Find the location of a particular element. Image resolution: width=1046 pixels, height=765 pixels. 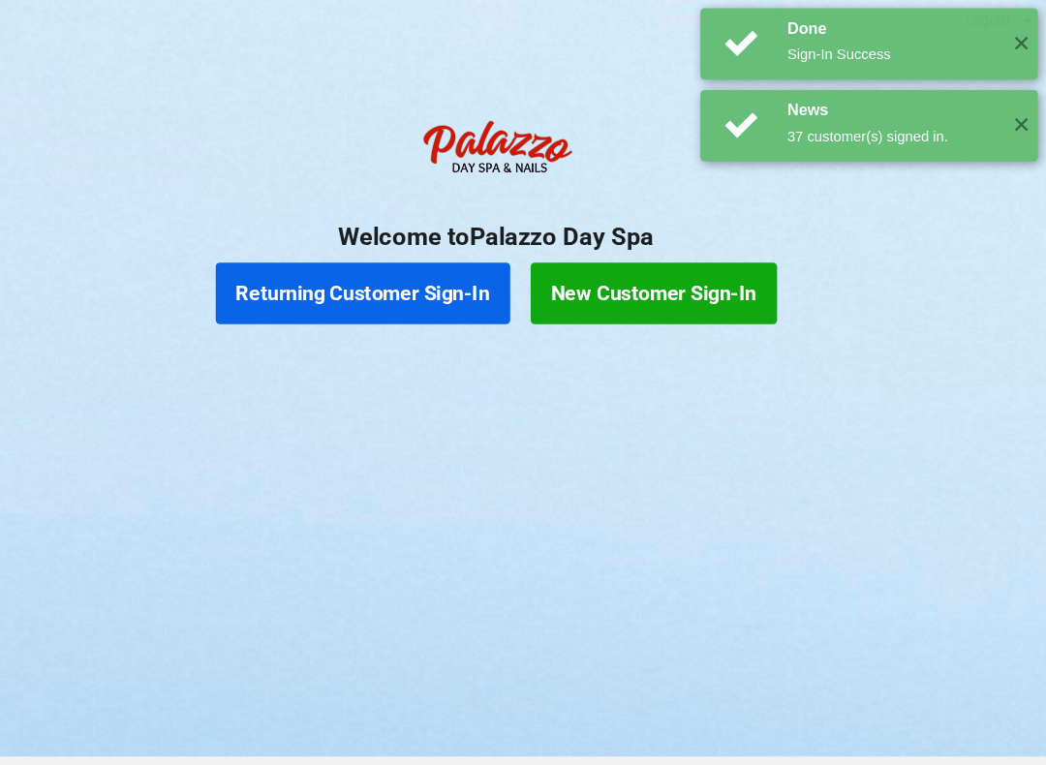

div: 37 customer(s) signed in. is located at coordinates (898, 131).